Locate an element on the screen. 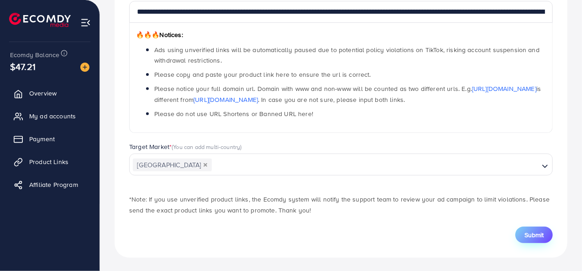  a: Payment is located at coordinates (50, 139).